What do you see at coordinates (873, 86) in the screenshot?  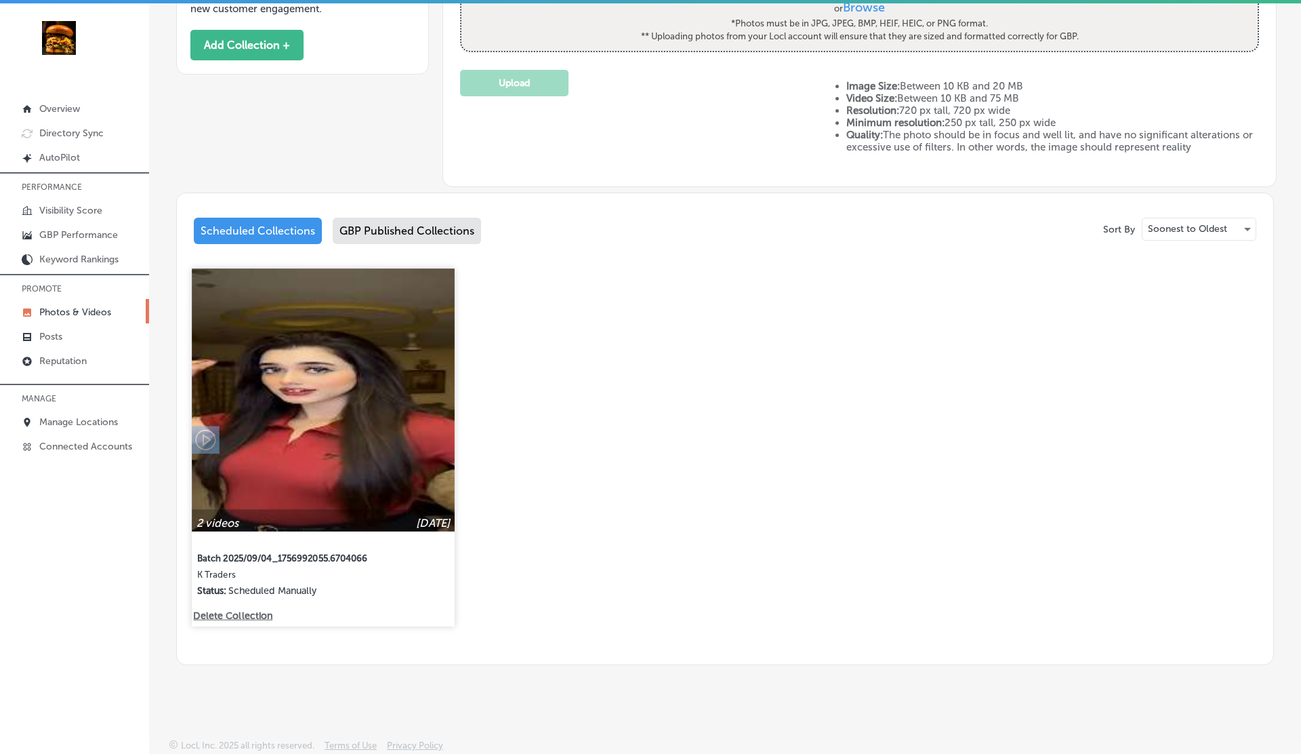 I see `strong: Image Size:` at bounding box center [873, 86].